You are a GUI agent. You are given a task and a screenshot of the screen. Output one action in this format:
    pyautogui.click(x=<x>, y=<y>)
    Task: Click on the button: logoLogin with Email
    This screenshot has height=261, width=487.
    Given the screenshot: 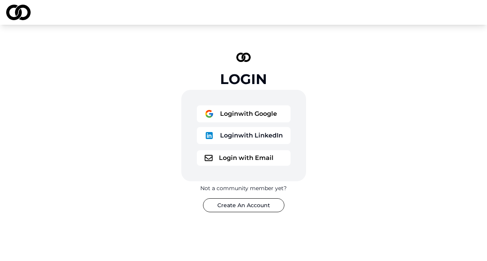 What is the action you would take?
    pyautogui.click(x=244, y=158)
    